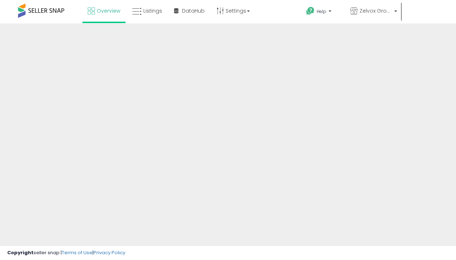 Image resolution: width=456 pixels, height=260 pixels. What do you see at coordinates (375, 11) in the screenshot?
I see `span: Zelvox Group LLC` at bounding box center [375, 11].